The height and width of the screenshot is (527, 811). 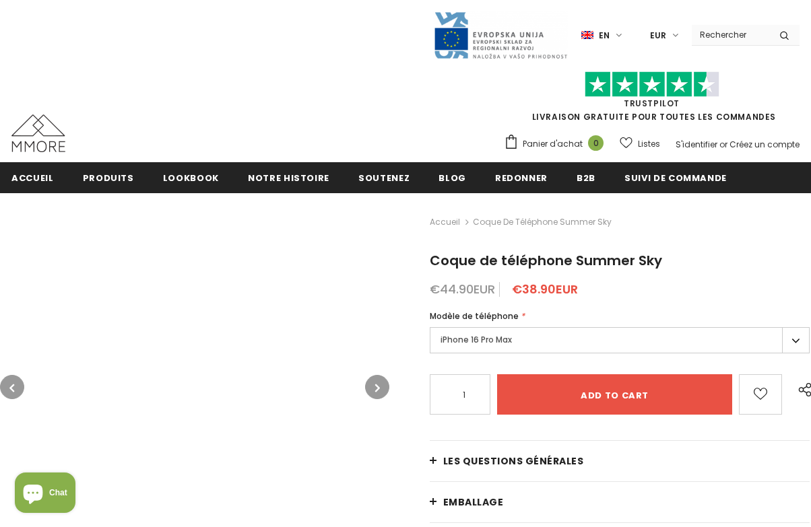 What do you see at coordinates (730, 34) in the screenshot?
I see `input: Search Site` at bounding box center [730, 34].